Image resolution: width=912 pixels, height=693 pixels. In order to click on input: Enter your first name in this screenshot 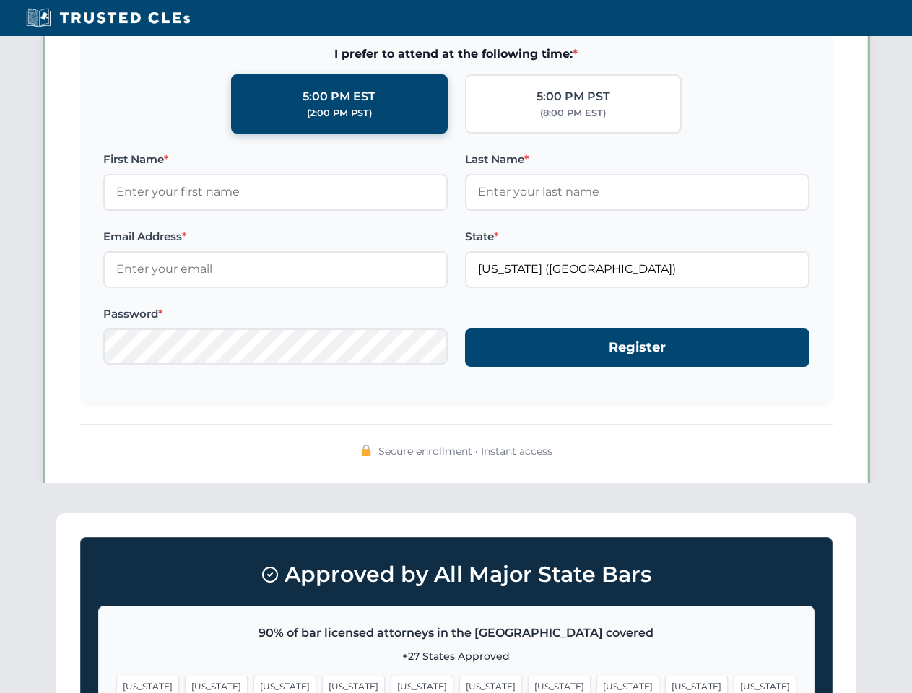, I will do `click(275, 192)`.